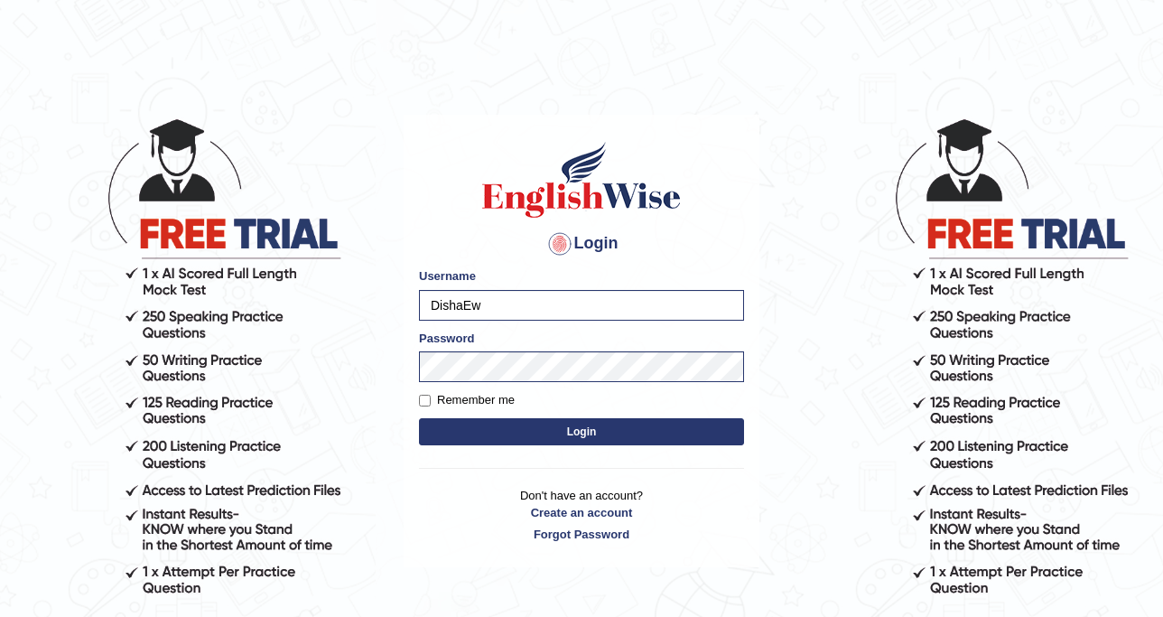 The width and height of the screenshot is (1163, 617). What do you see at coordinates (582, 244) in the screenshot?
I see `h4: Login` at bounding box center [582, 244].